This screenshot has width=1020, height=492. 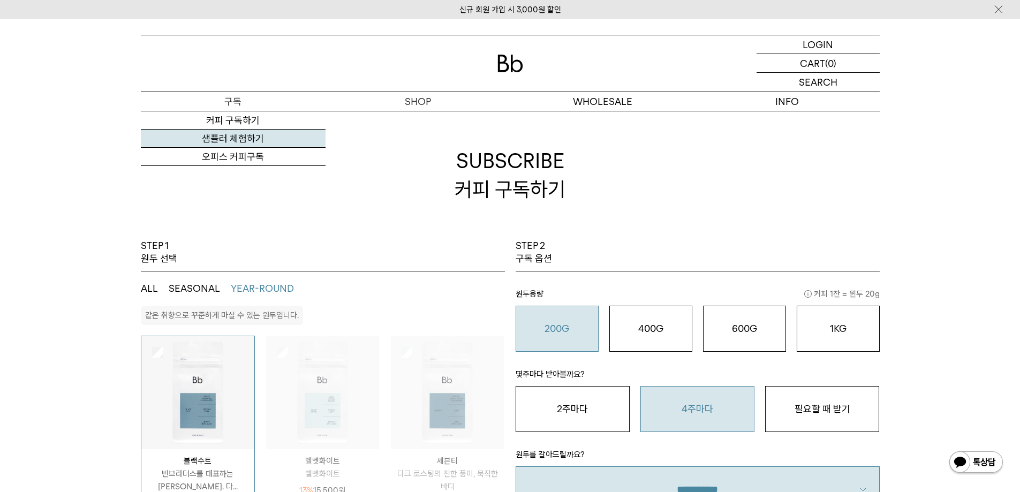 What do you see at coordinates (603, 101) in the screenshot?
I see `p: WHOLESALE` at bounding box center [603, 101].